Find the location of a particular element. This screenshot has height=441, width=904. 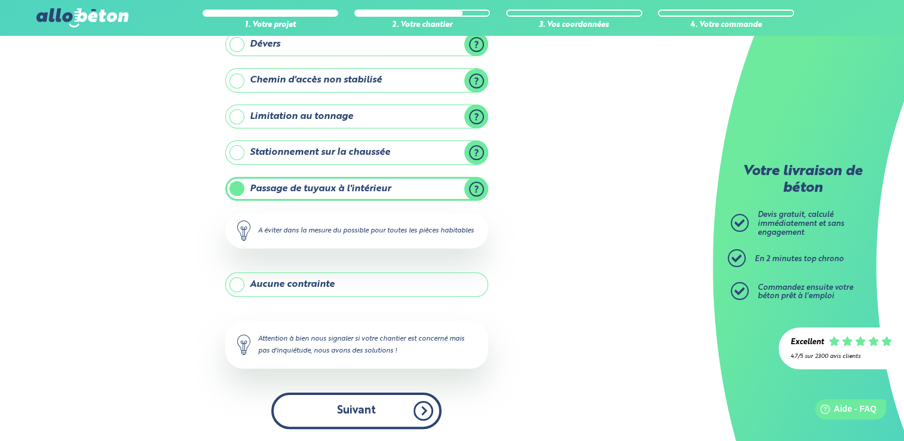

div: 3. Vos coordonnées is located at coordinates (574, 25).